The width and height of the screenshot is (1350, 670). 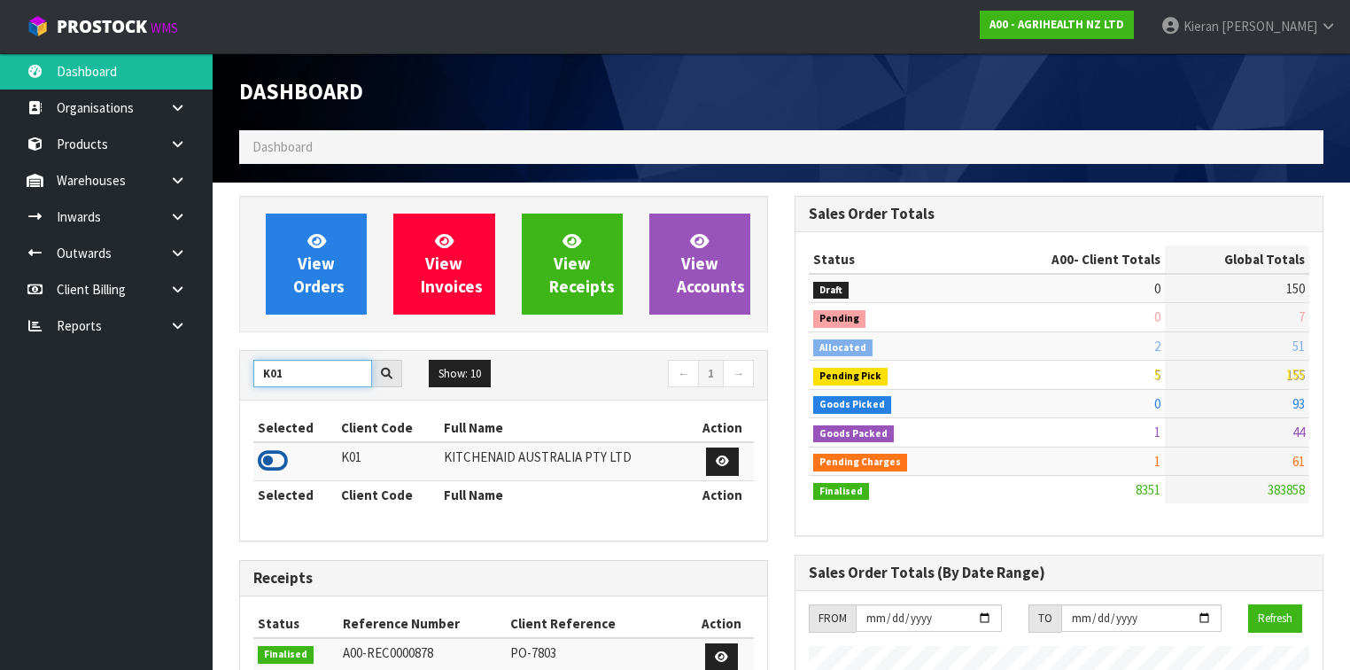 What do you see at coordinates (1302, 316) in the screenshot?
I see `span: 7` at bounding box center [1302, 316].